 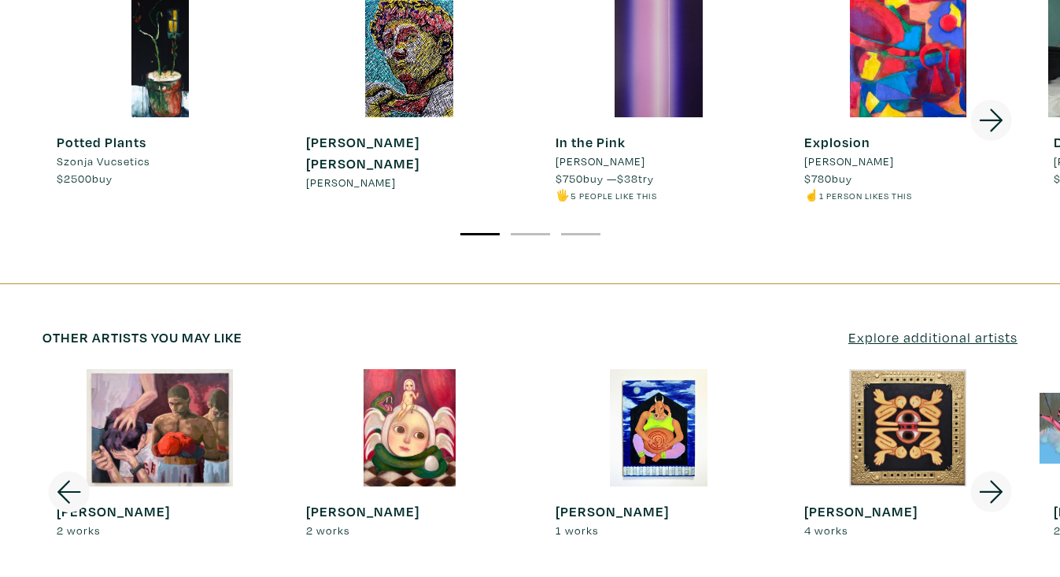 I want to click on strong: Explosion, so click(x=837, y=142).